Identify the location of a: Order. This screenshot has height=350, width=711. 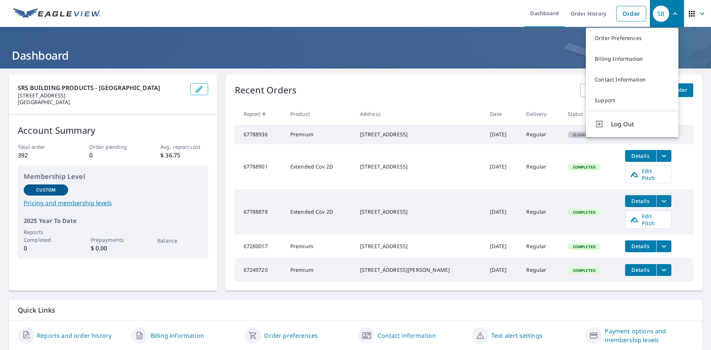
(631, 14).